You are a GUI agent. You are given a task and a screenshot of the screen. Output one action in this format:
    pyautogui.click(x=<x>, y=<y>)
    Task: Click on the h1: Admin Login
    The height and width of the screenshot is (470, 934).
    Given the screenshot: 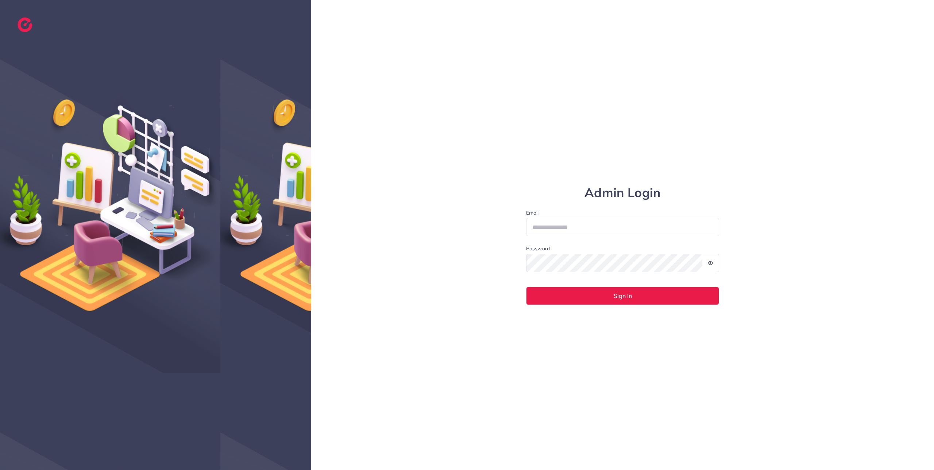 What is the action you would take?
    pyautogui.click(x=623, y=193)
    